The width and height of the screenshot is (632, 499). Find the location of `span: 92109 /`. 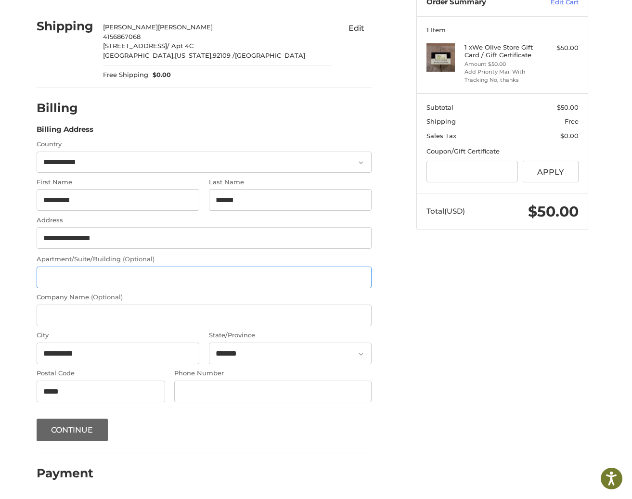

span: 92109 / is located at coordinates (224, 55).